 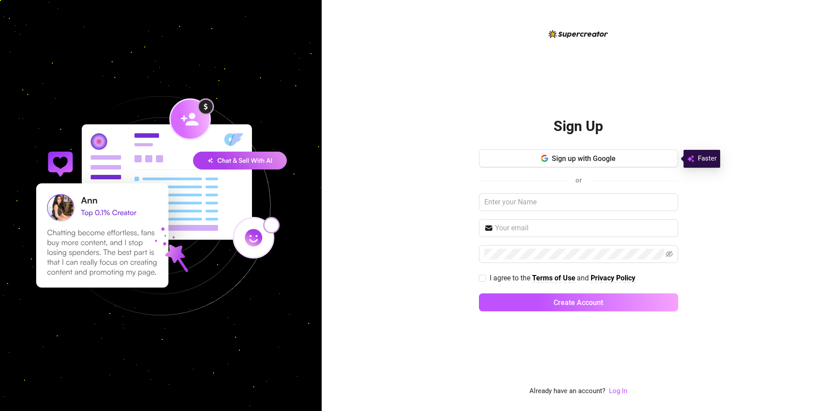 I want to click on span: Sign up with Google, so click(x=584, y=158).